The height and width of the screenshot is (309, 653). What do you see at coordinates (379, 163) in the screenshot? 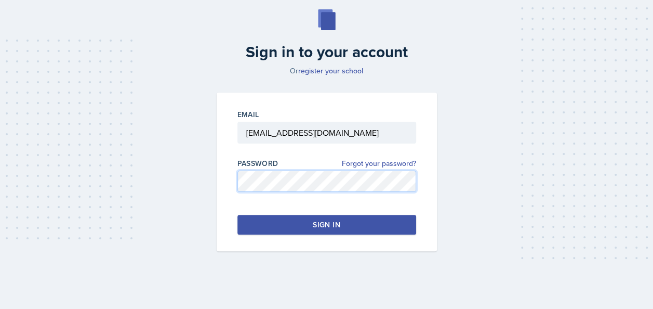
I see `a: Forgot your password?` at bounding box center [379, 163].